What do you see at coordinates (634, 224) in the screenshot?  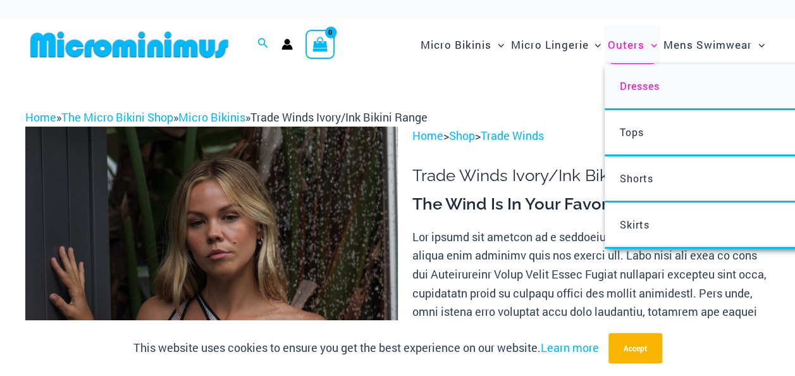 I see `span: Skirts` at bounding box center [634, 224].